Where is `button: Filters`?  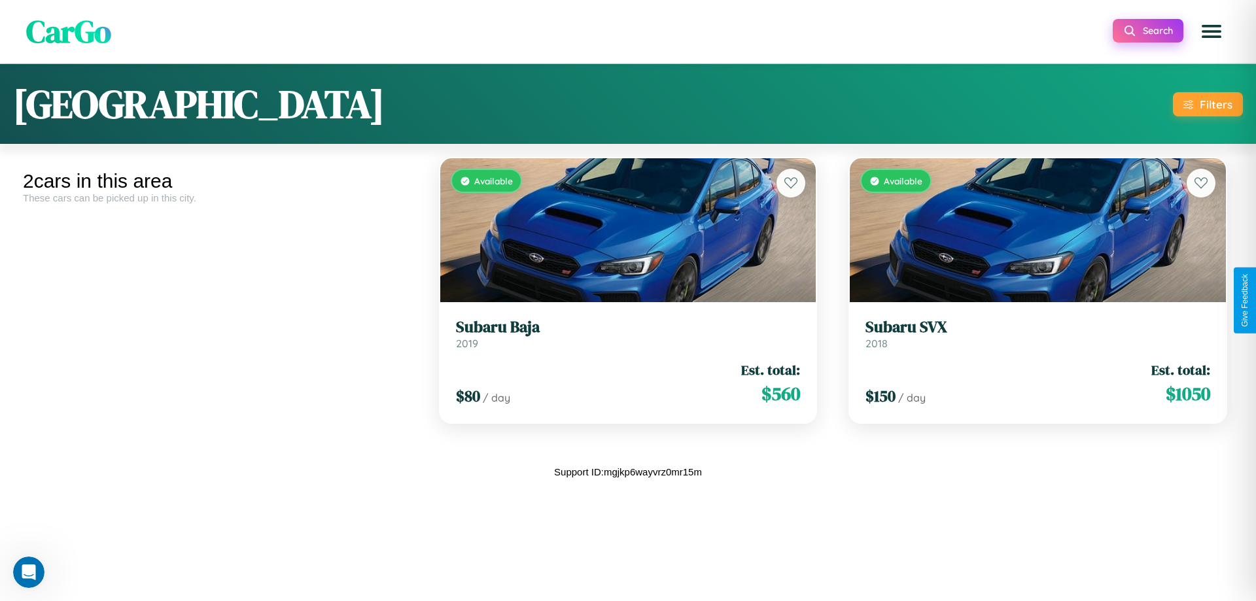
button: Filters is located at coordinates (1208, 104).